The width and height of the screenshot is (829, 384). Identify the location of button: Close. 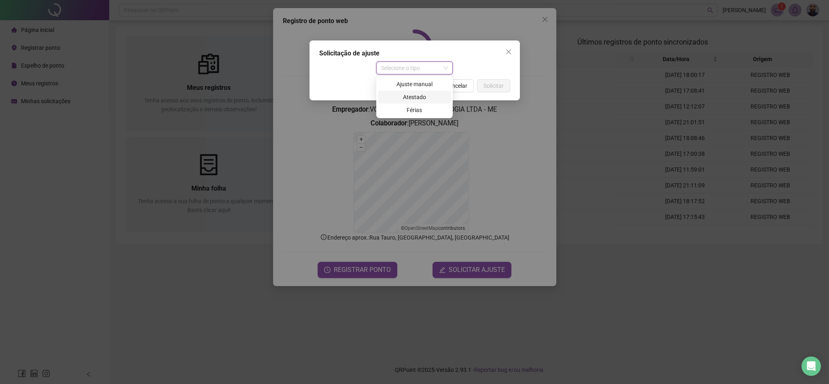
(508, 52).